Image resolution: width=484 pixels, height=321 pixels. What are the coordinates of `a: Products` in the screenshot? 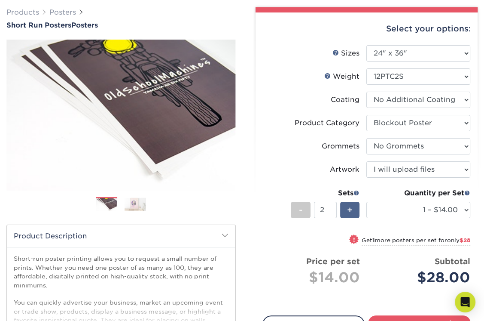 It's located at (23, 12).